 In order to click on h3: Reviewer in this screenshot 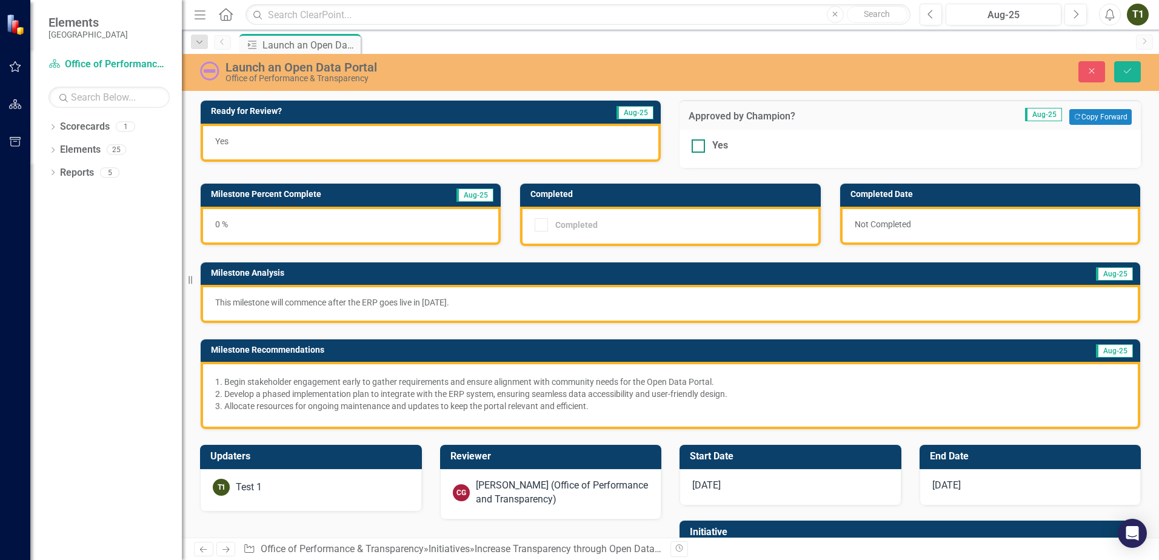, I will do `click(553, 456)`.